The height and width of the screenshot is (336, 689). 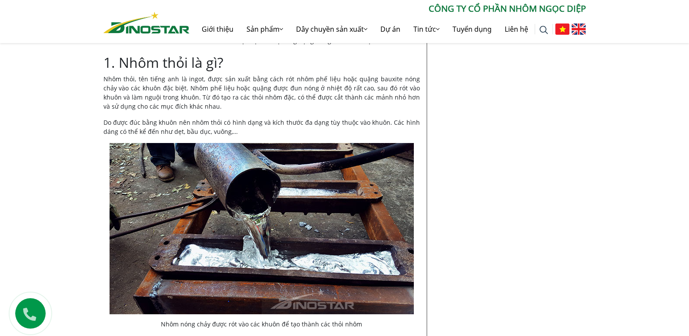 What do you see at coordinates (516, 29) in the screenshot?
I see `a: Liên hệ` at bounding box center [516, 29].